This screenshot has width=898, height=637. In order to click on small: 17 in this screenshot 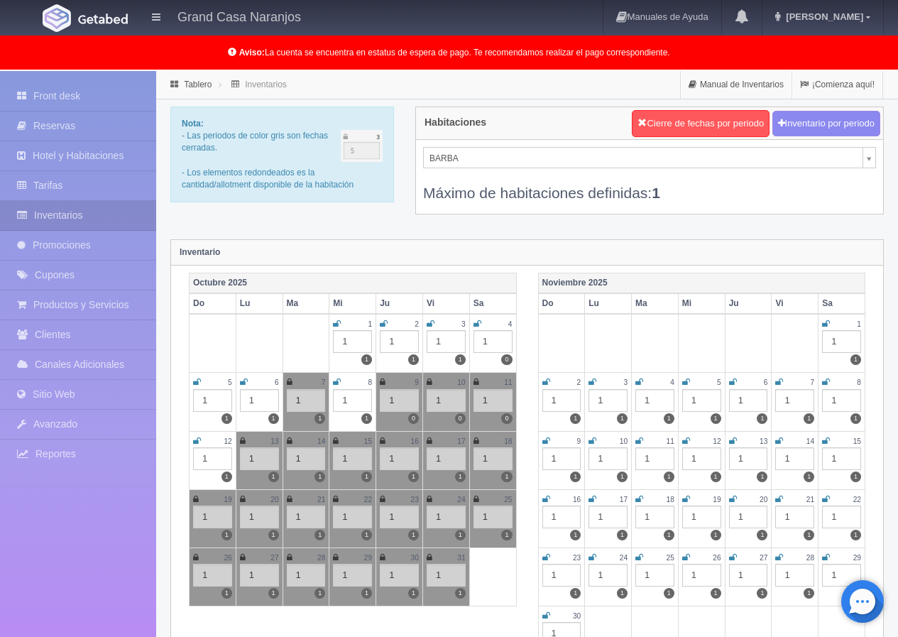, I will do `click(623, 499)`.